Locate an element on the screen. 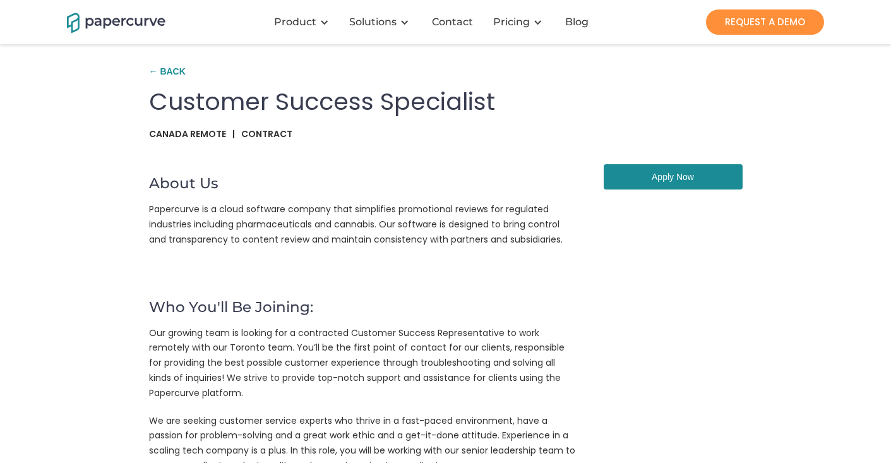 This screenshot has height=463, width=891. a: Blog is located at coordinates (578, 22).